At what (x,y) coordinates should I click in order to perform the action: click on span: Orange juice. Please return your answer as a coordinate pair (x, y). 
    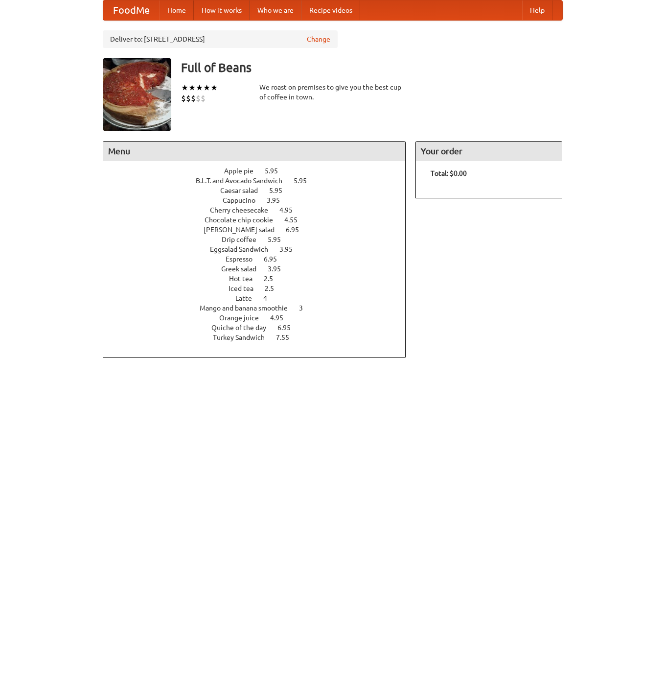
    Looking at the image, I should click on (244, 318).